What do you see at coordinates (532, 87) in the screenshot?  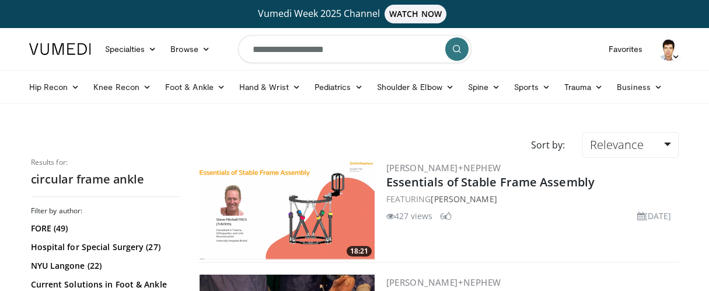 I see `a: Sports` at bounding box center [532, 87].